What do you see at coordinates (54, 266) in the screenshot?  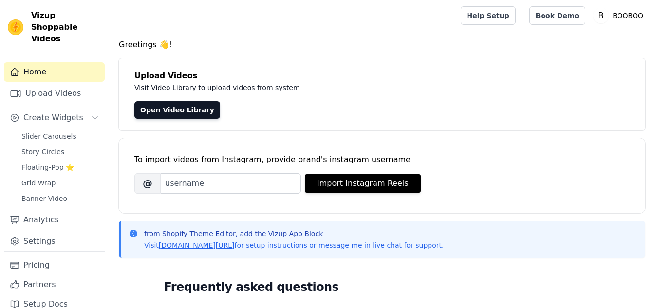 I see `a: Pricing` at bounding box center [54, 266].